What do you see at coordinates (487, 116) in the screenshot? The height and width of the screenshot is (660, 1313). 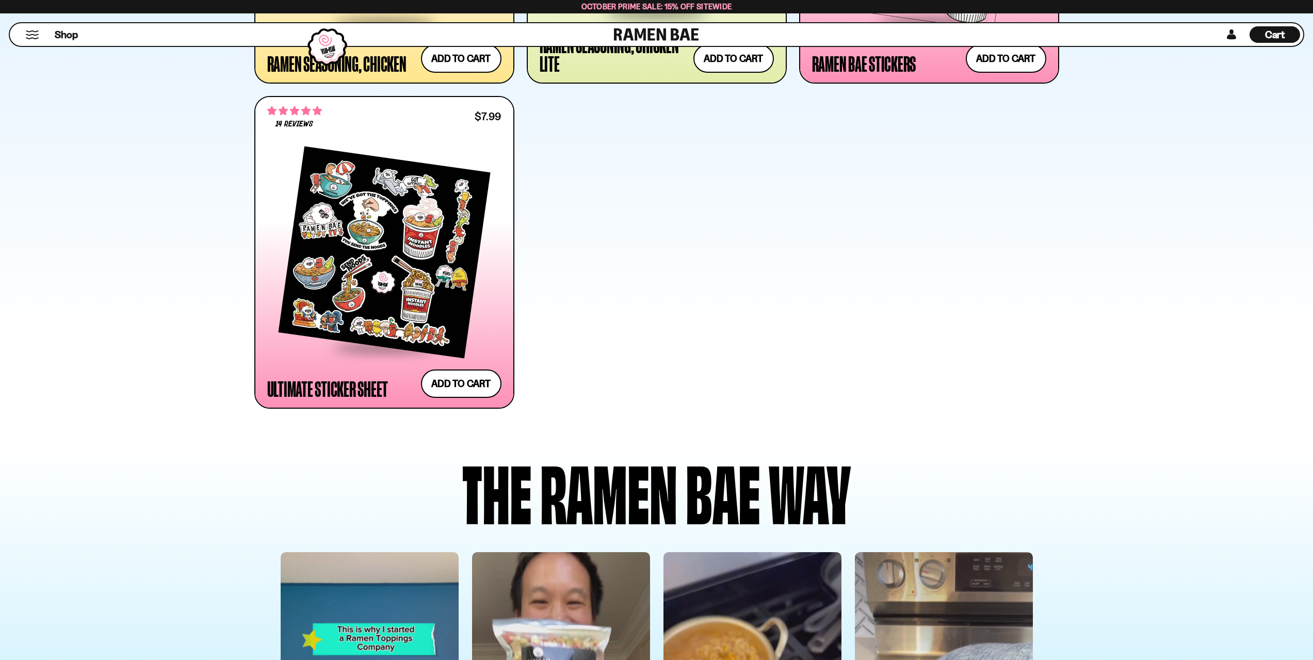 I see `div: $7.99` at bounding box center [487, 116].